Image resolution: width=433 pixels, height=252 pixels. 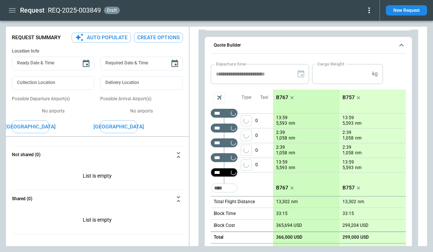 What do you see at coordinates (224, 226) in the screenshot?
I see `p: Block Cost` at bounding box center [224, 226].